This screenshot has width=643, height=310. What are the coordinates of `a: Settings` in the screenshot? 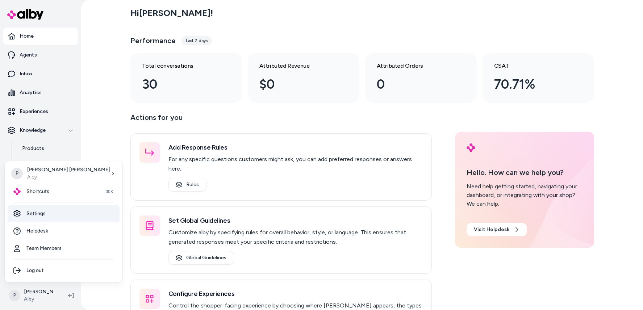 It's located at (63, 214).